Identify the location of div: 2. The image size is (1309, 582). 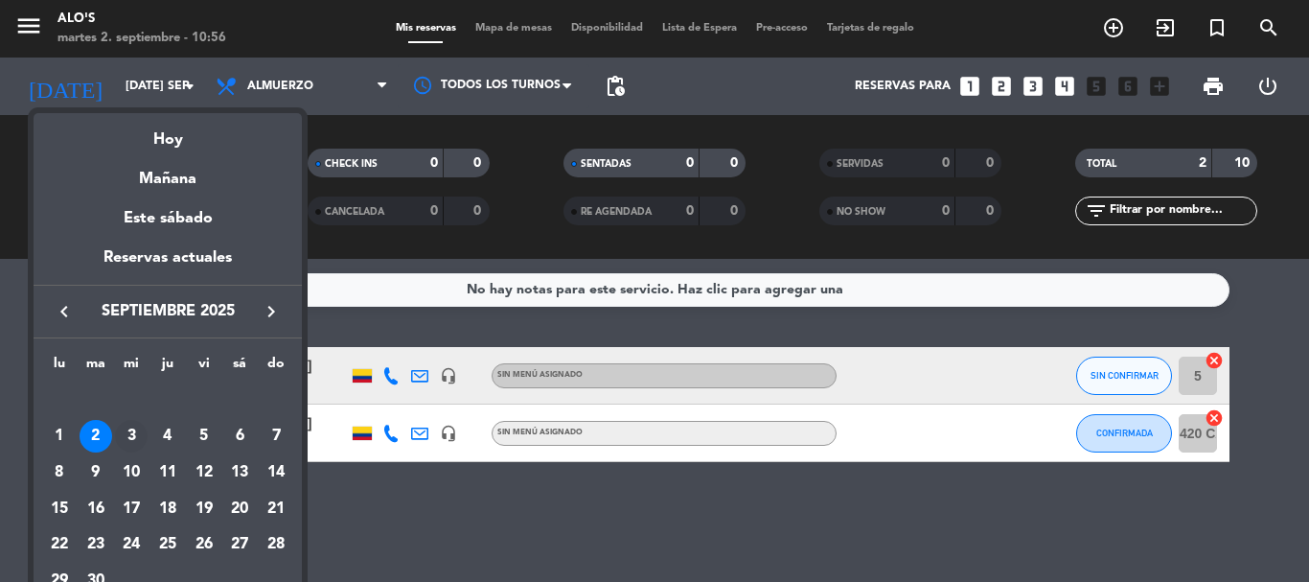
(96, 436).